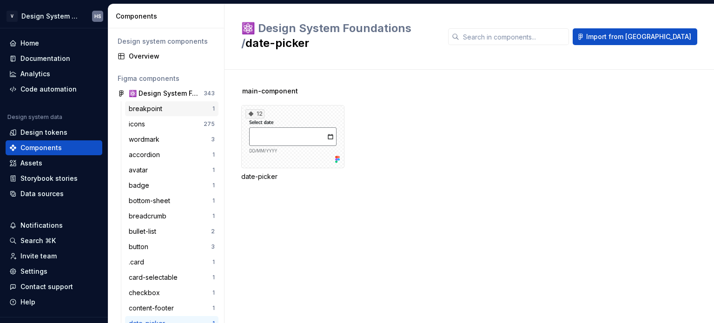  Describe the element at coordinates (54, 163) in the screenshot. I see `a: Assets` at that location.